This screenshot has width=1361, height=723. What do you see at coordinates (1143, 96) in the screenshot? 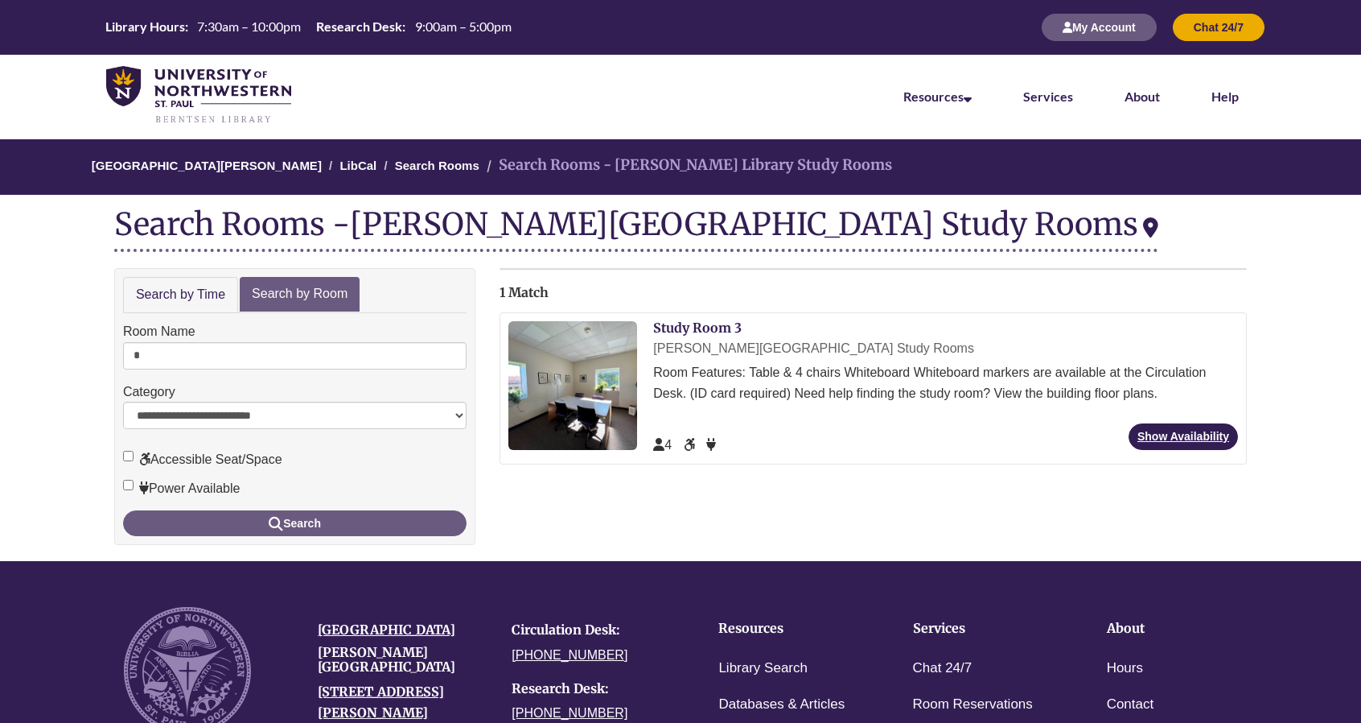
I see `a: About` at bounding box center [1143, 96].